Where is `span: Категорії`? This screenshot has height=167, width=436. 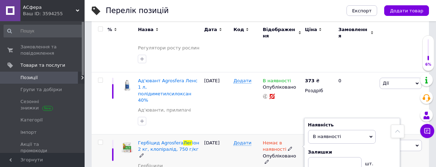
span: Категорії is located at coordinates (31, 120).